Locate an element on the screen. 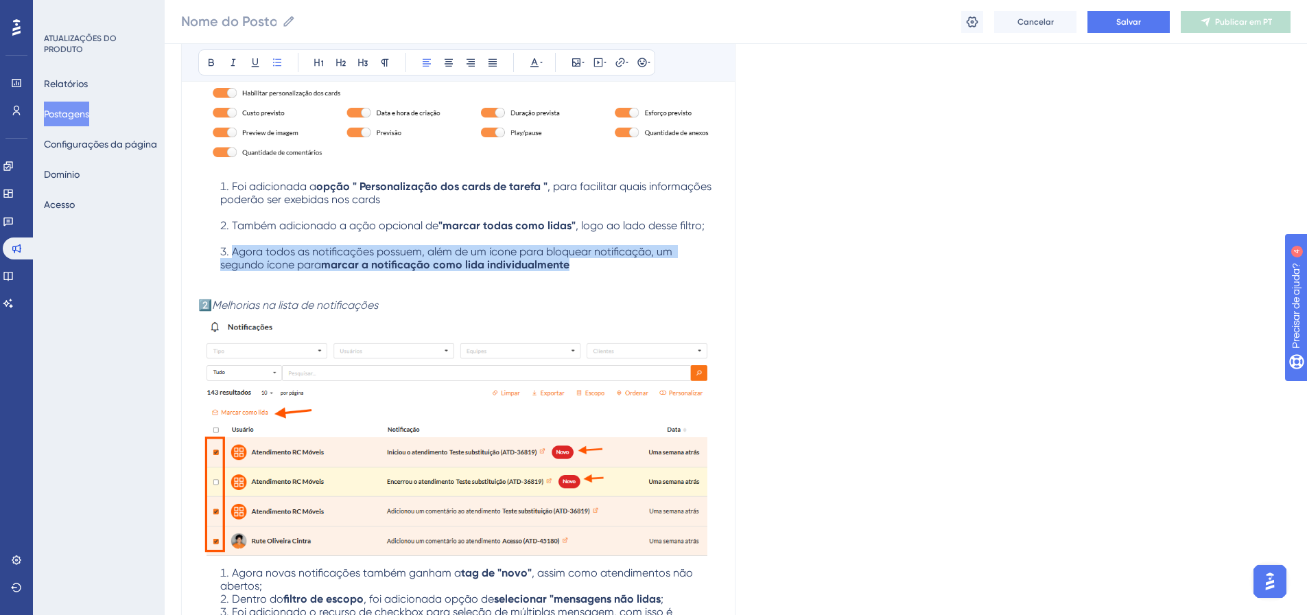  font: Acesso is located at coordinates (59, 204).